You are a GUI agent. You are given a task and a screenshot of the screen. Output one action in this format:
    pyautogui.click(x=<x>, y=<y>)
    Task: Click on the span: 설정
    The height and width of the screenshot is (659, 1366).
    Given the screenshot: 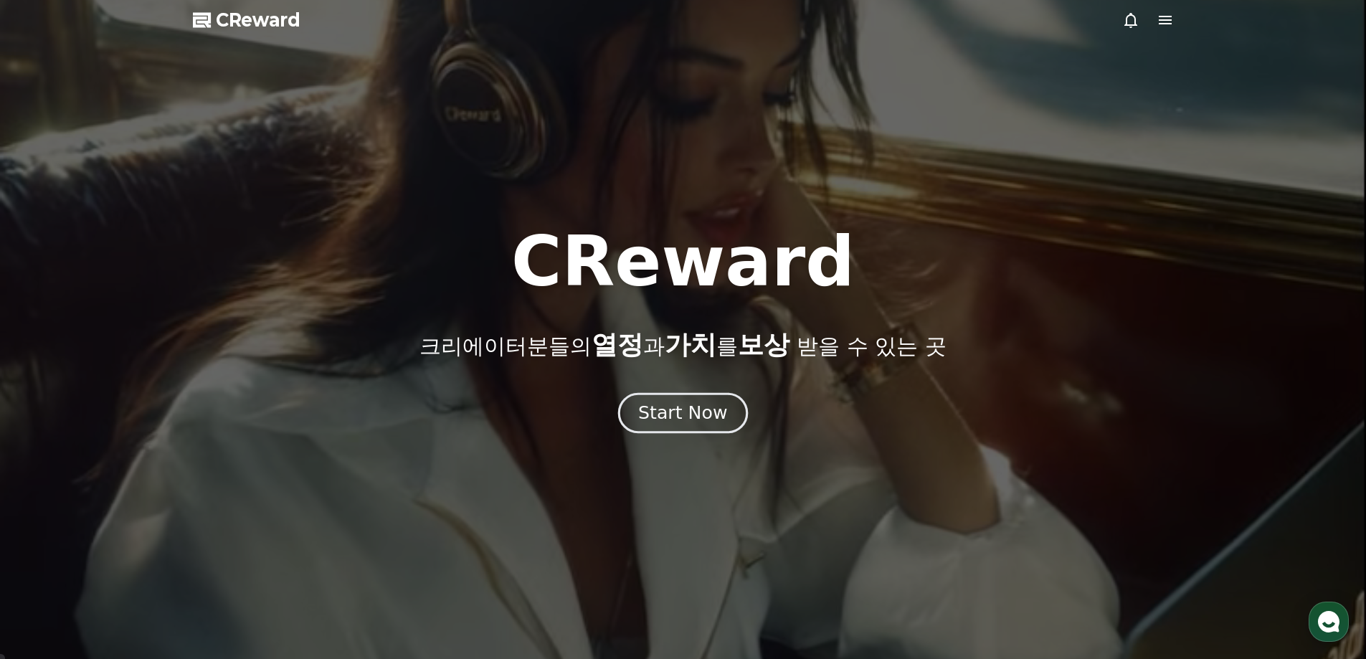 What is the action you would take?
    pyautogui.click(x=230, y=482)
    